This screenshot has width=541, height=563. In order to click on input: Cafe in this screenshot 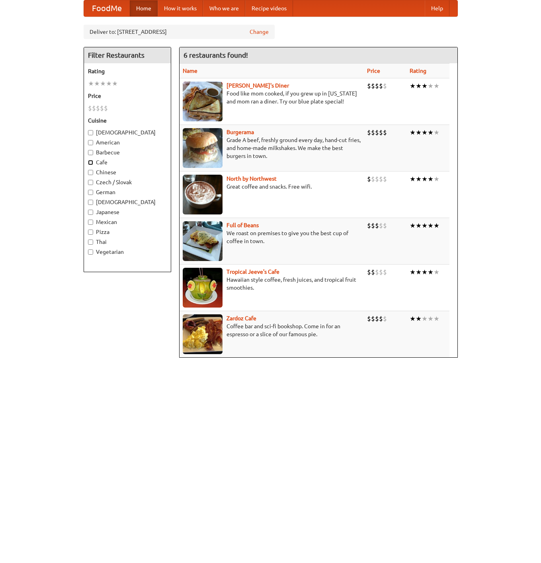, I will do `click(90, 162)`.